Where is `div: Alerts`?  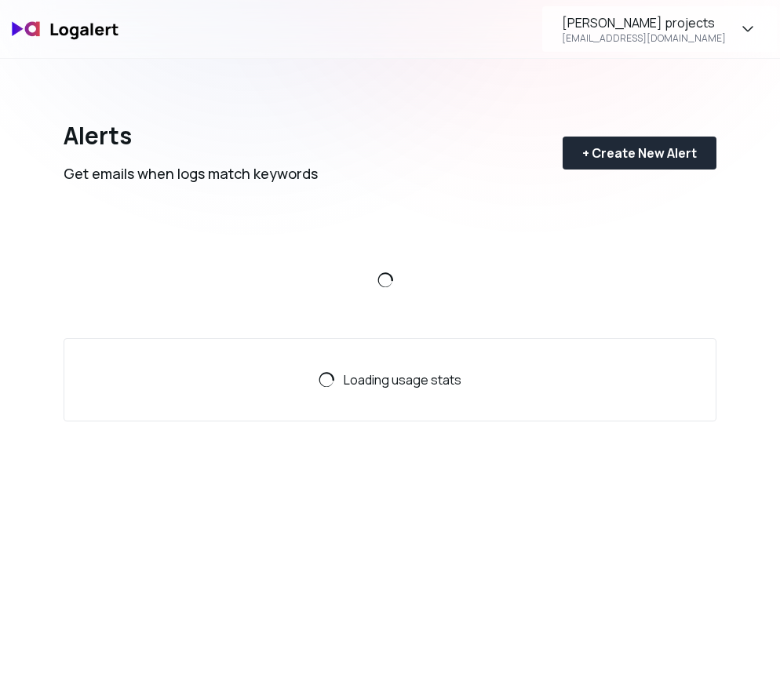
div: Alerts is located at coordinates (191, 136).